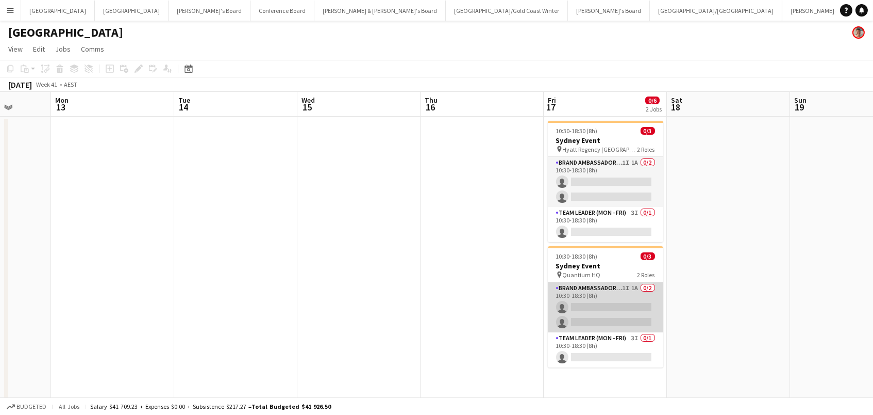 Image resolution: width=873 pixels, height=415 pixels. Describe the element at coordinates (69, 406) in the screenshot. I see `span: All jobs` at that location.